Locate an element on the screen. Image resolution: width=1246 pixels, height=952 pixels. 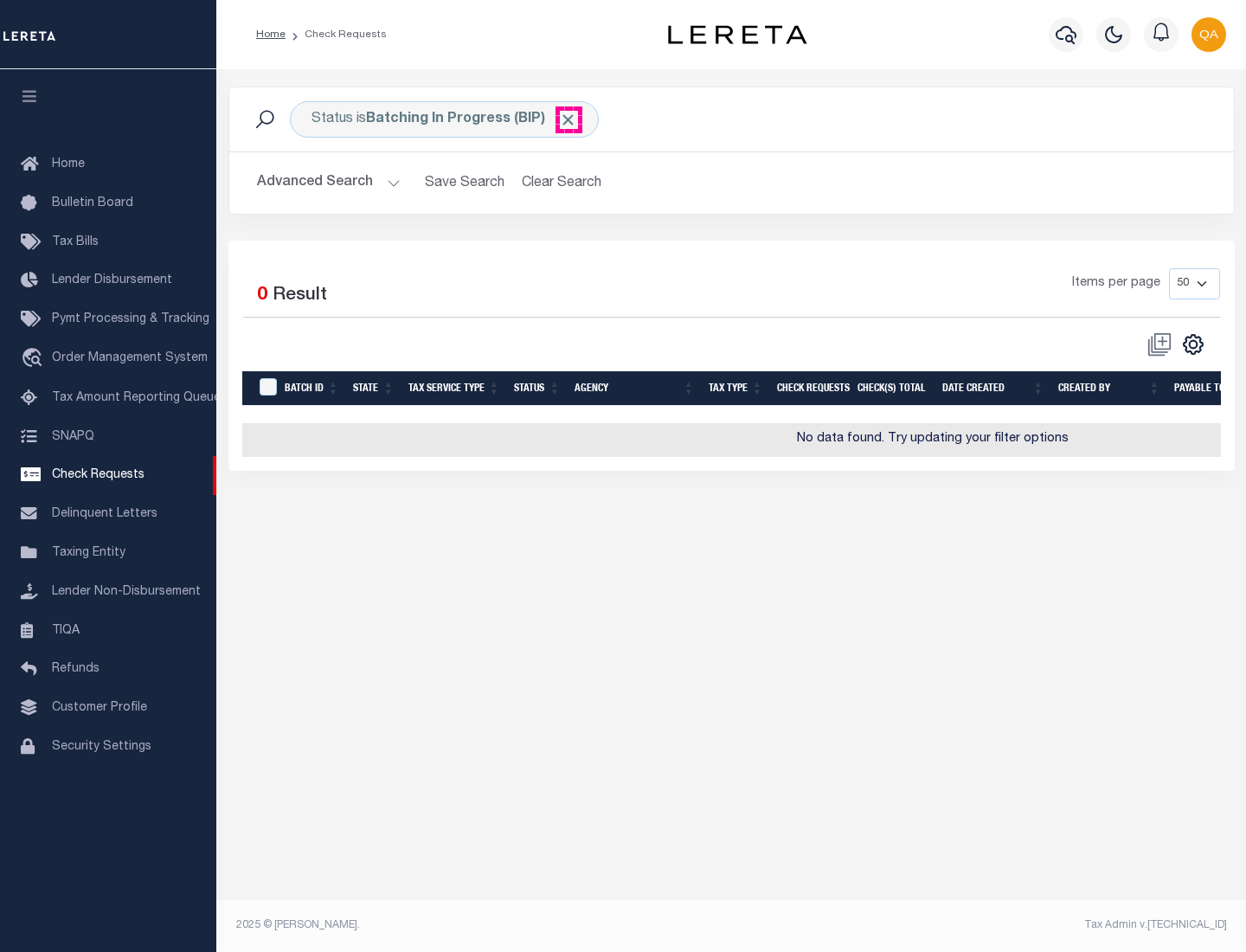
span: Delinquent Letters is located at coordinates (105, 514).